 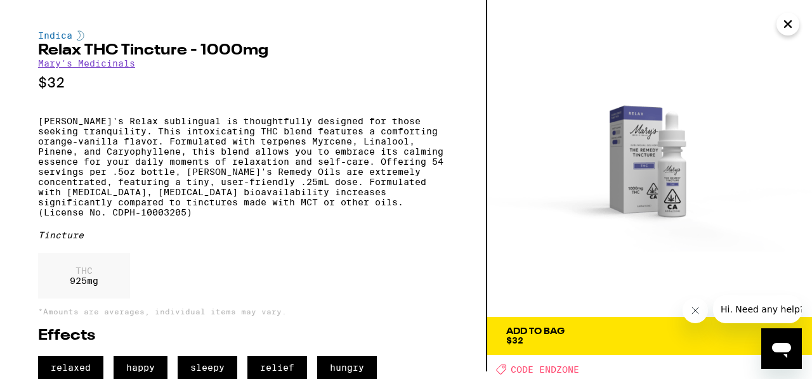 What do you see at coordinates (207, 368) in the screenshot?
I see `span: sleepy` at bounding box center [207, 368].